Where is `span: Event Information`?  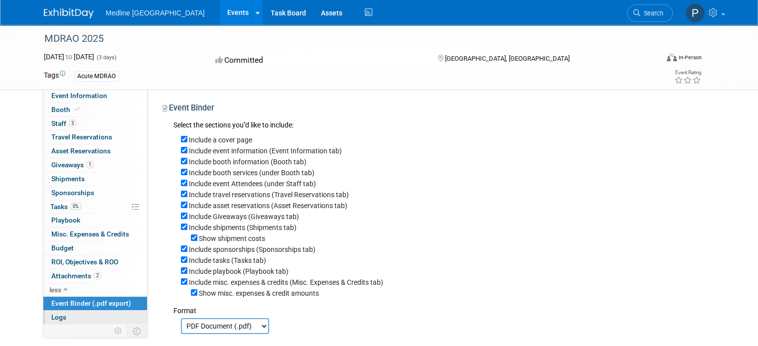 span: Event Information is located at coordinates (79, 96).